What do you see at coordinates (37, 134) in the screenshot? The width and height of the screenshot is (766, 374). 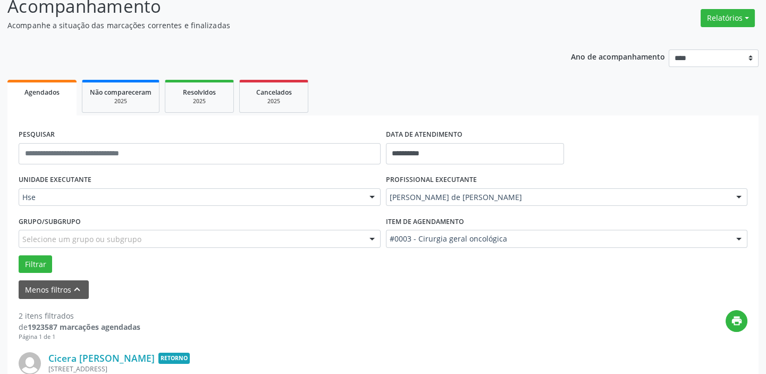 I see `label: PESQUISAR` at bounding box center [37, 134].